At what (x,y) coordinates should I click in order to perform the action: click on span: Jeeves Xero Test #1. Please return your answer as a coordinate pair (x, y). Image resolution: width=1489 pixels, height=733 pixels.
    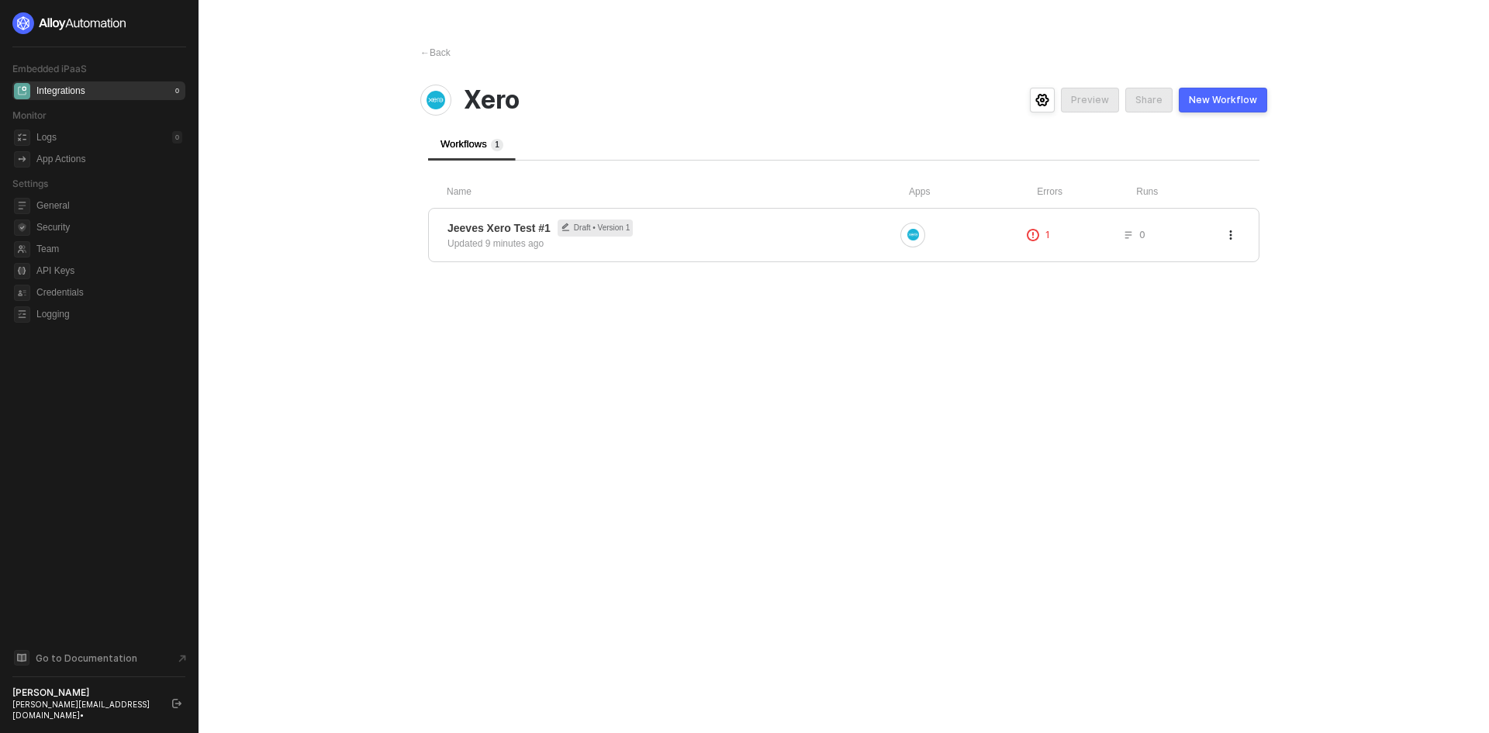
    Looking at the image, I should click on (499, 228).